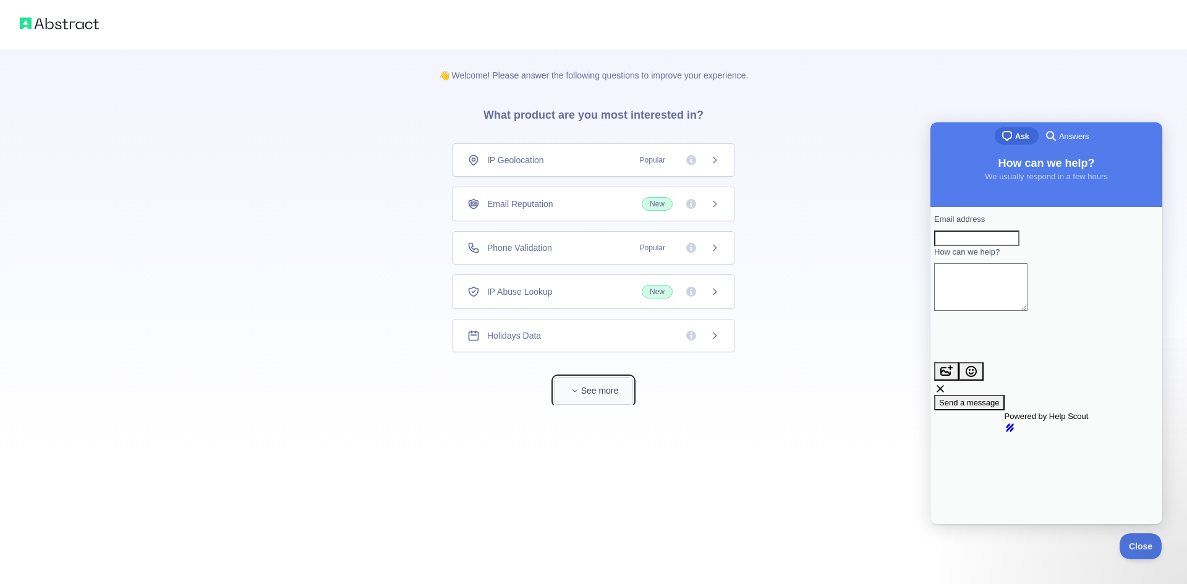 This screenshot has height=584, width=1187. I want to click on img: Abstract logo, so click(59, 23).